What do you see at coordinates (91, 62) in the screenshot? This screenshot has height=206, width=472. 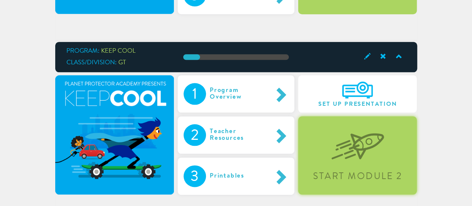 I see `span: Class/Division:` at bounding box center [91, 62].